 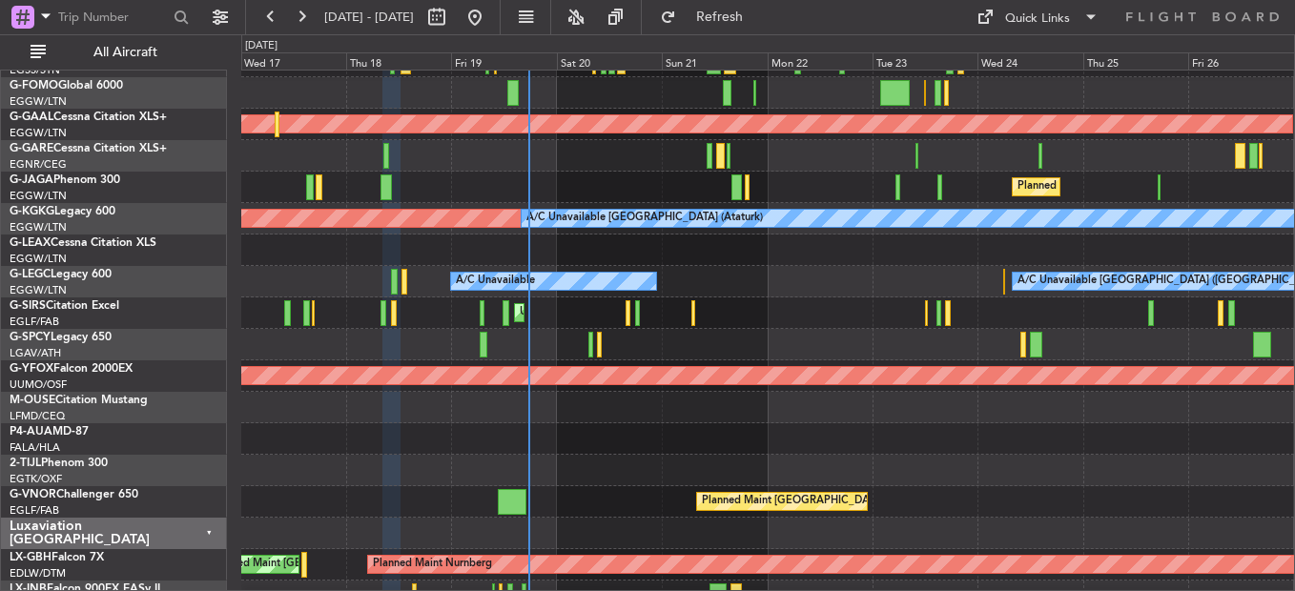 I want to click on a: LX-GBHFalcon 7X, so click(x=56, y=558).